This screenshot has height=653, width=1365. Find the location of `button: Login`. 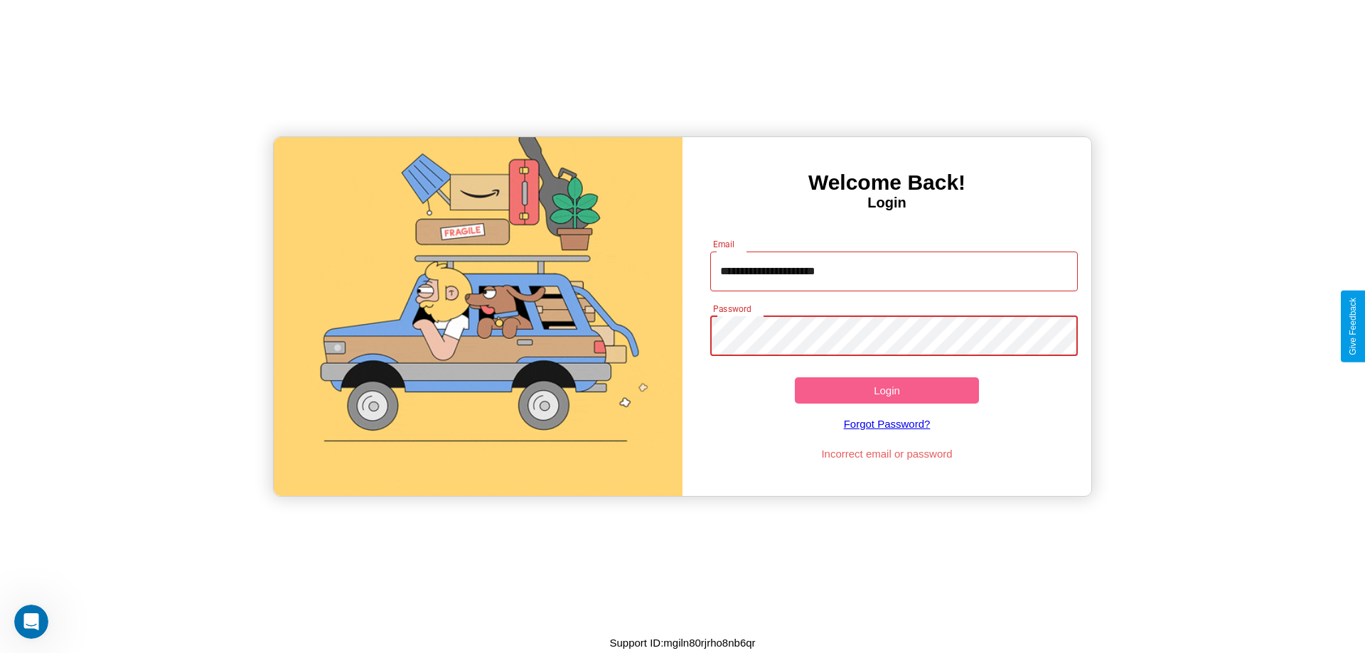

button: Login is located at coordinates (886, 390).